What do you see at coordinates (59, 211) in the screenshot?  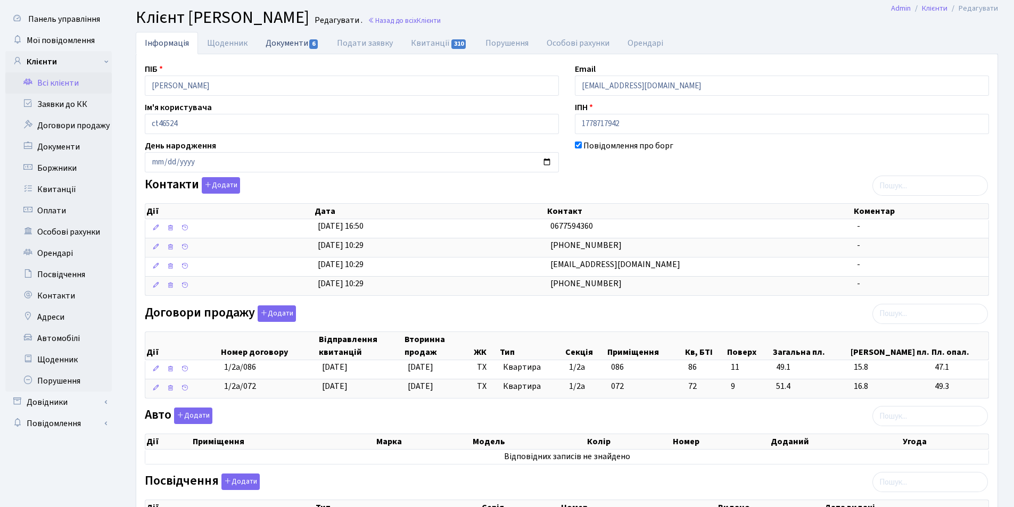 I see `a: Оплати` at bounding box center [59, 211].